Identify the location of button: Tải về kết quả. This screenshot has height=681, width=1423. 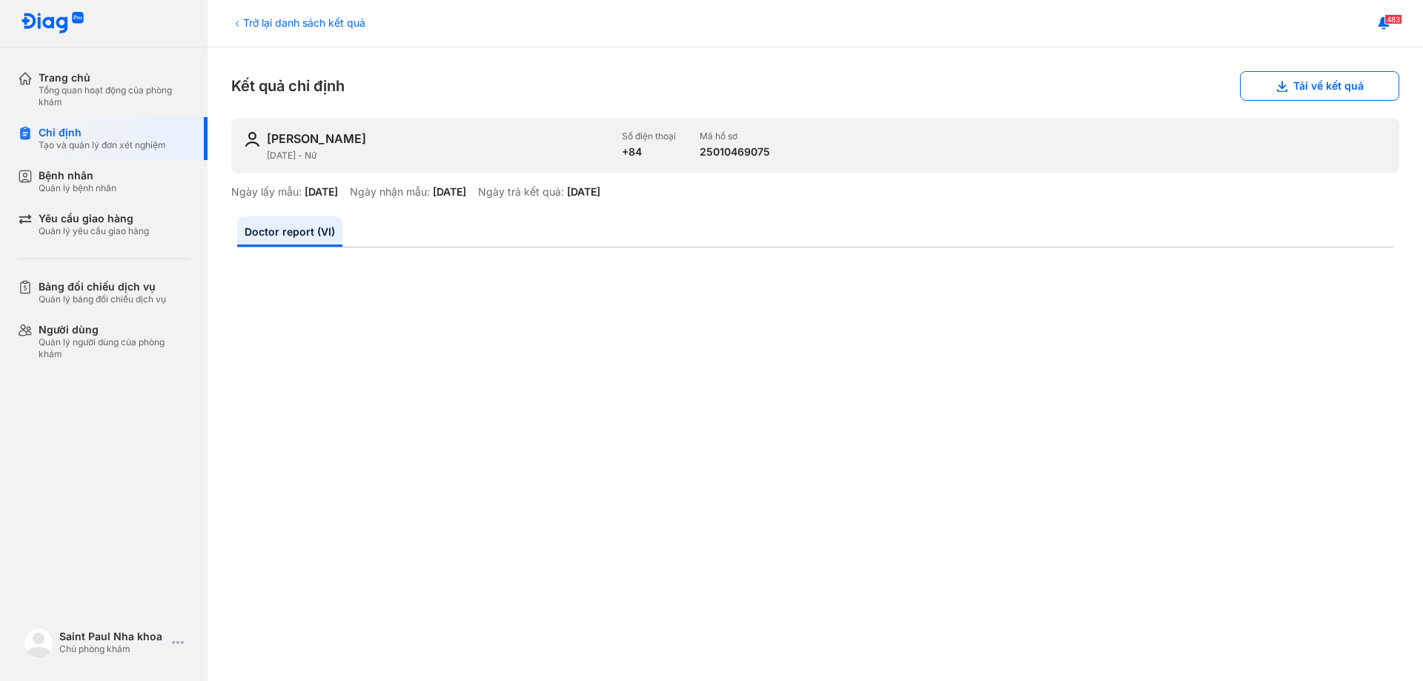
(1320, 86).